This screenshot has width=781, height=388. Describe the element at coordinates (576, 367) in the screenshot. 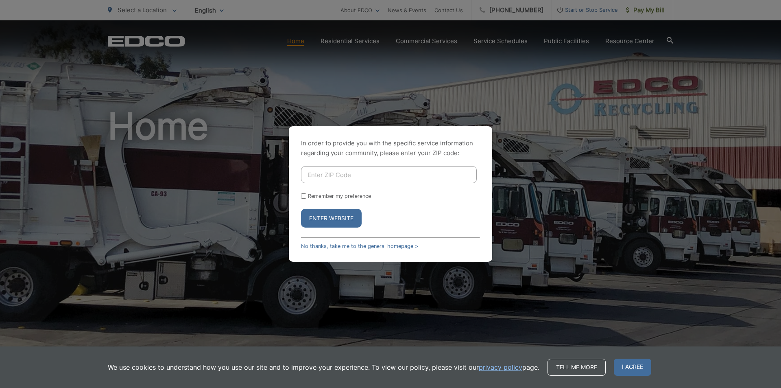

I see `a: Tell me more` at that location.